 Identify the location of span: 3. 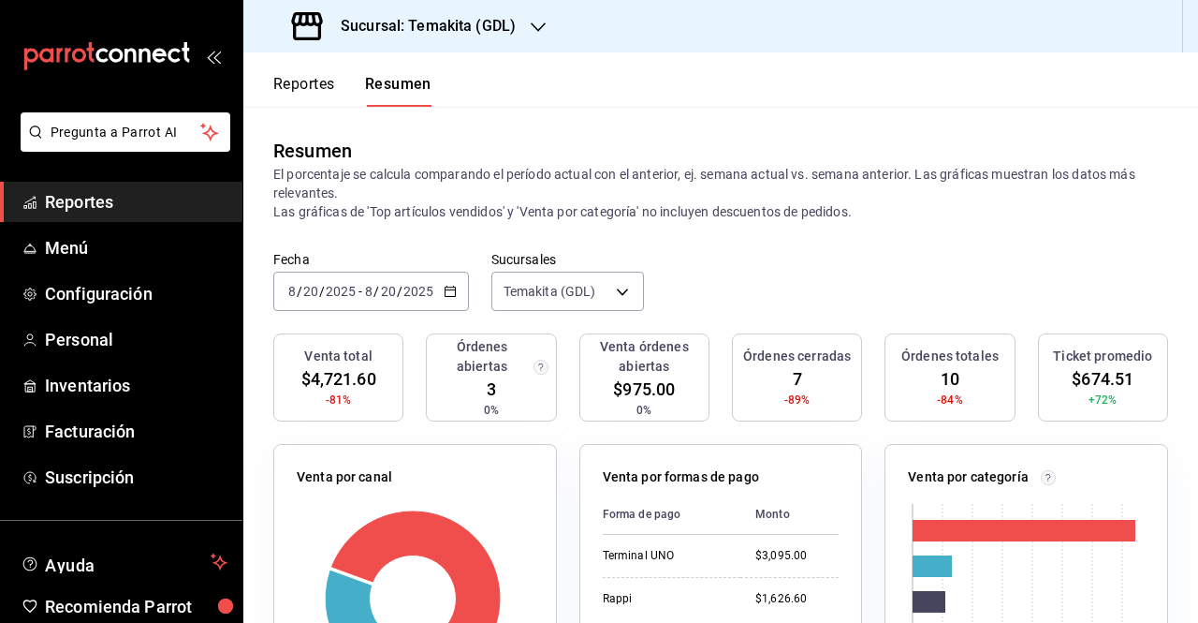
(492, 389).